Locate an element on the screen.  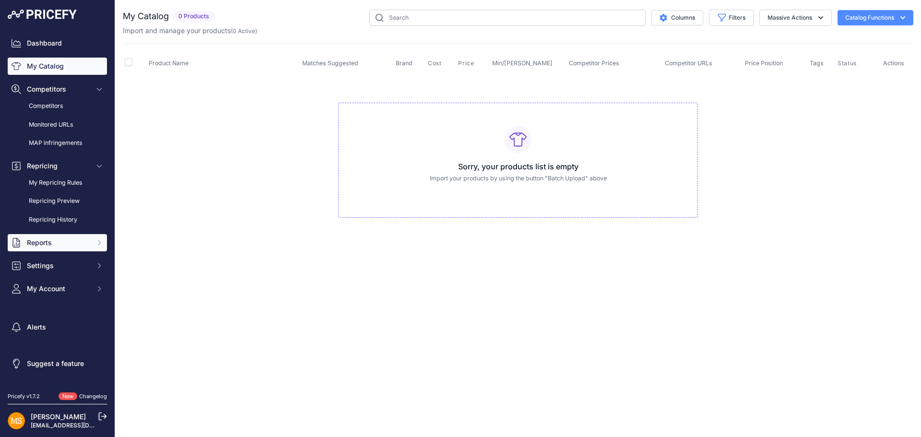
span: 0 Products is located at coordinates (194, 16).